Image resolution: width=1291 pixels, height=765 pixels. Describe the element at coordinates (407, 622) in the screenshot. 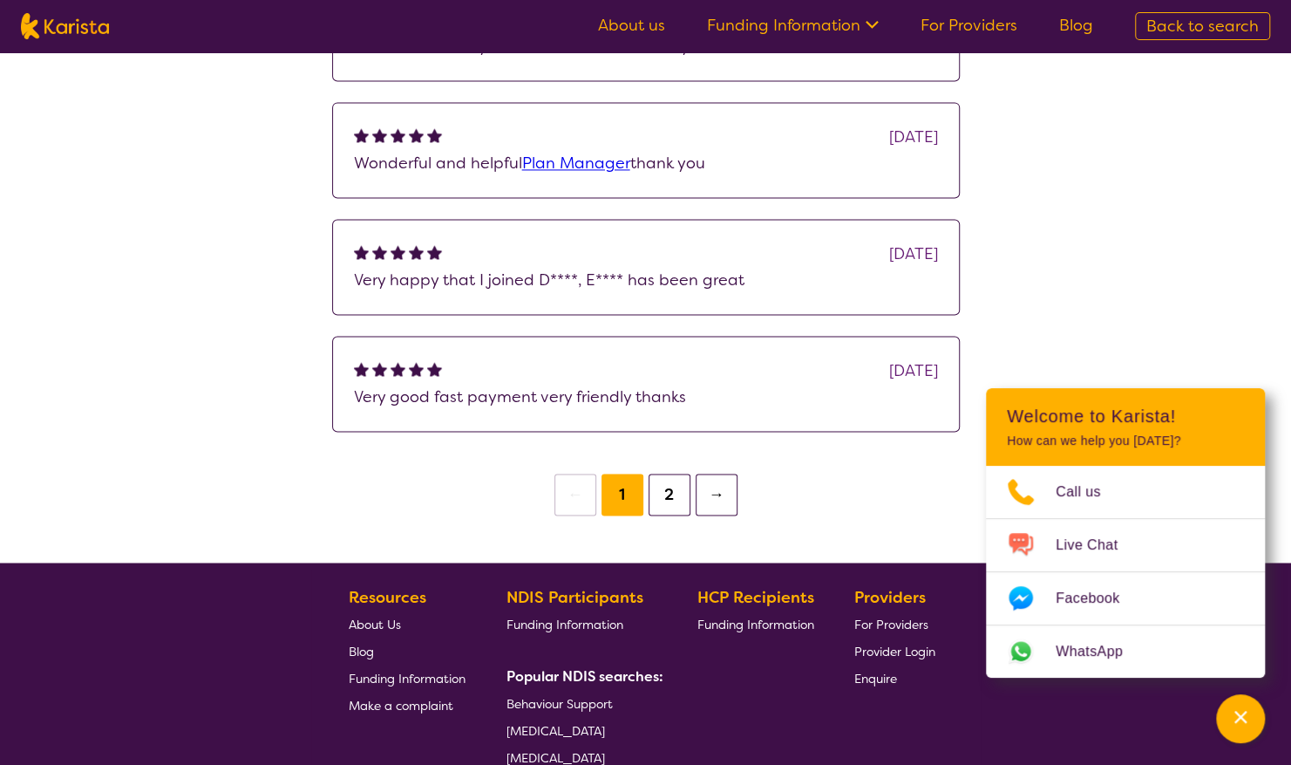

I see `a: About Us` at that location.